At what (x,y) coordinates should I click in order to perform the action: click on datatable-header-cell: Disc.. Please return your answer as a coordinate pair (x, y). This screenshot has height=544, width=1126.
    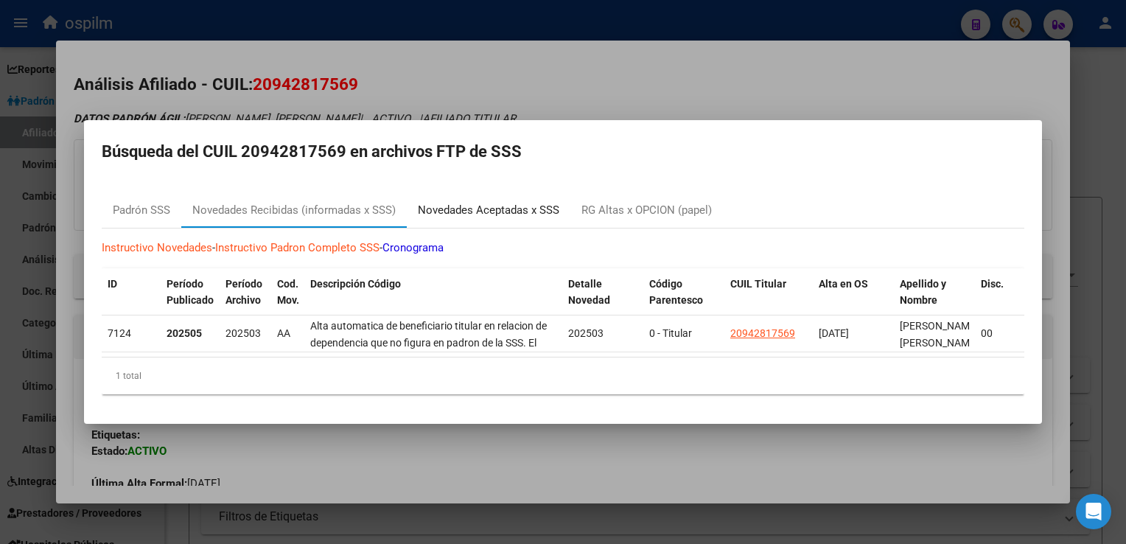
    Looking at the image, I should click on (997, 301).